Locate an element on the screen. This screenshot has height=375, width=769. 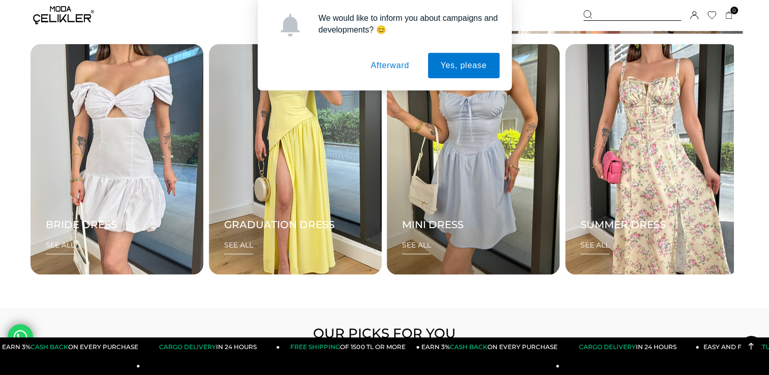
span: OUR PICKS FOR YOU is located at coordinates (384, 333).